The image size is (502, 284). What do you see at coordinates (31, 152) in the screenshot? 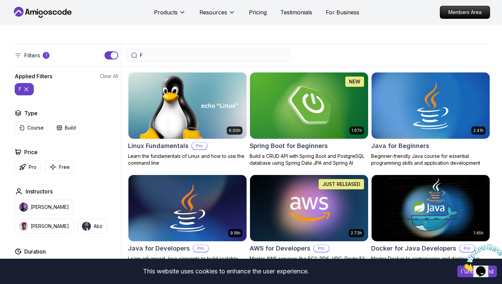
I see `h2: Price` at bounding box center [31, 152].